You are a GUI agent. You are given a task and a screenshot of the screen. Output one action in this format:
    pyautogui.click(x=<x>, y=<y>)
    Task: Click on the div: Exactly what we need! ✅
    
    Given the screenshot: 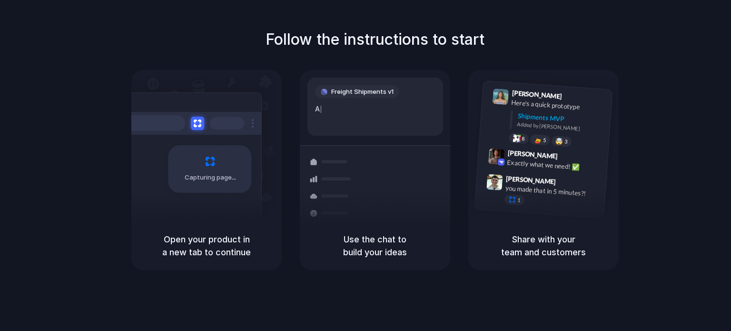 What is the action you would take?
    pyautogui.click(x=554, y=165)
    